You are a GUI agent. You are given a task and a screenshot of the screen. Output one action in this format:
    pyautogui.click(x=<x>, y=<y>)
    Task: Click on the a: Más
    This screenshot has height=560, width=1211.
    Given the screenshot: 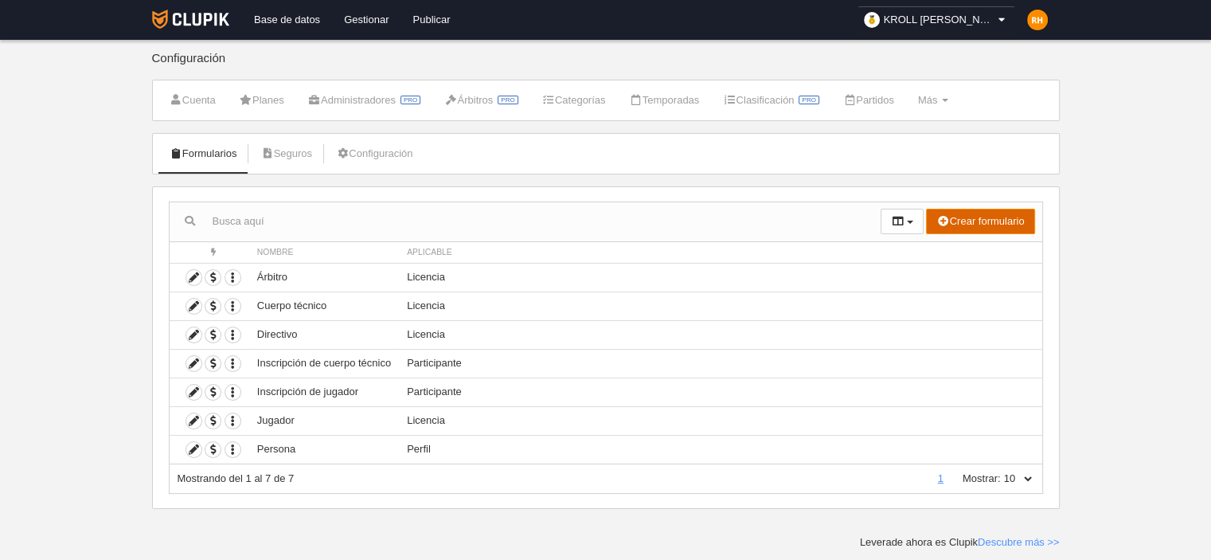 What is the action you would take?
    pyautogui.click(x=933, y=100)
    